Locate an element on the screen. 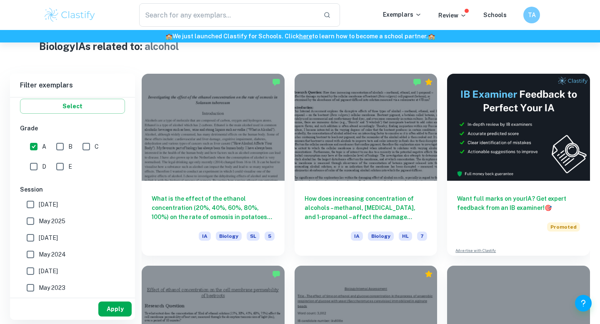  h6: Want full marks on your IA ? Get expert feedback from an IB examiner! is located at coordinates (518, 203).